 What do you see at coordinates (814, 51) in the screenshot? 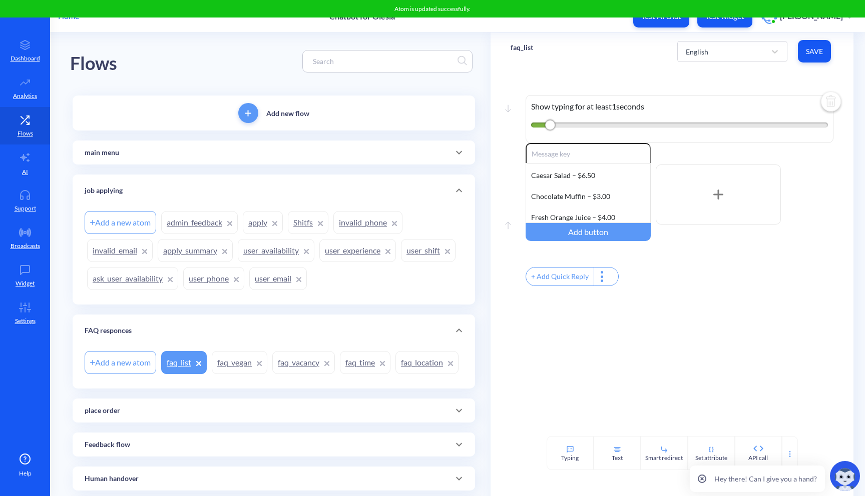
I see `button: Save` at bounding box center [814, 51].